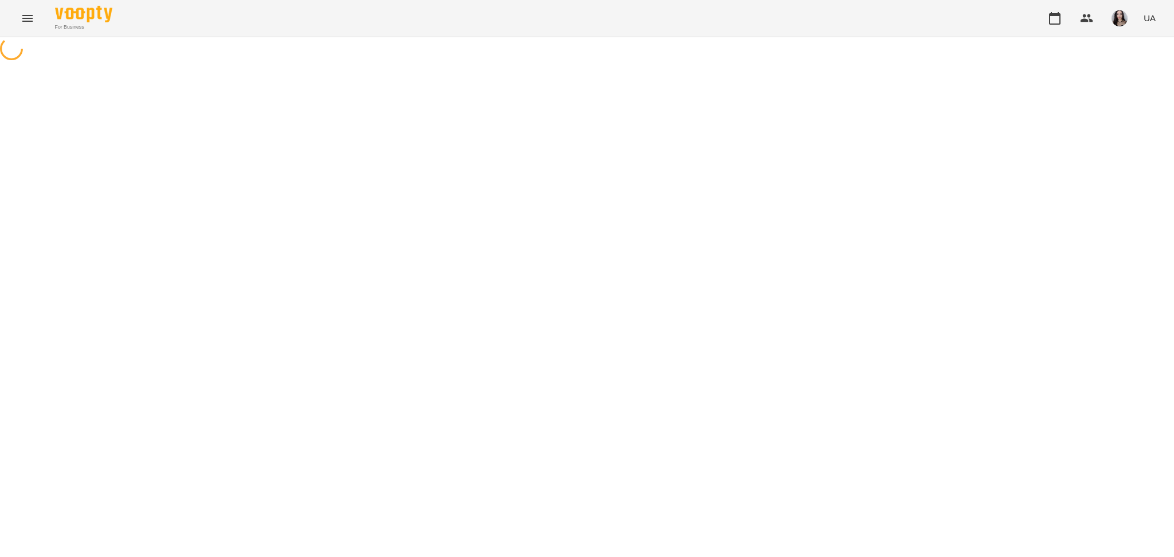 This screenshot has height=557, width=1174. What do you see at coordinates (1150, 18) in the screenshot?
I see `span: UA` at bounding box center [1150, 18].